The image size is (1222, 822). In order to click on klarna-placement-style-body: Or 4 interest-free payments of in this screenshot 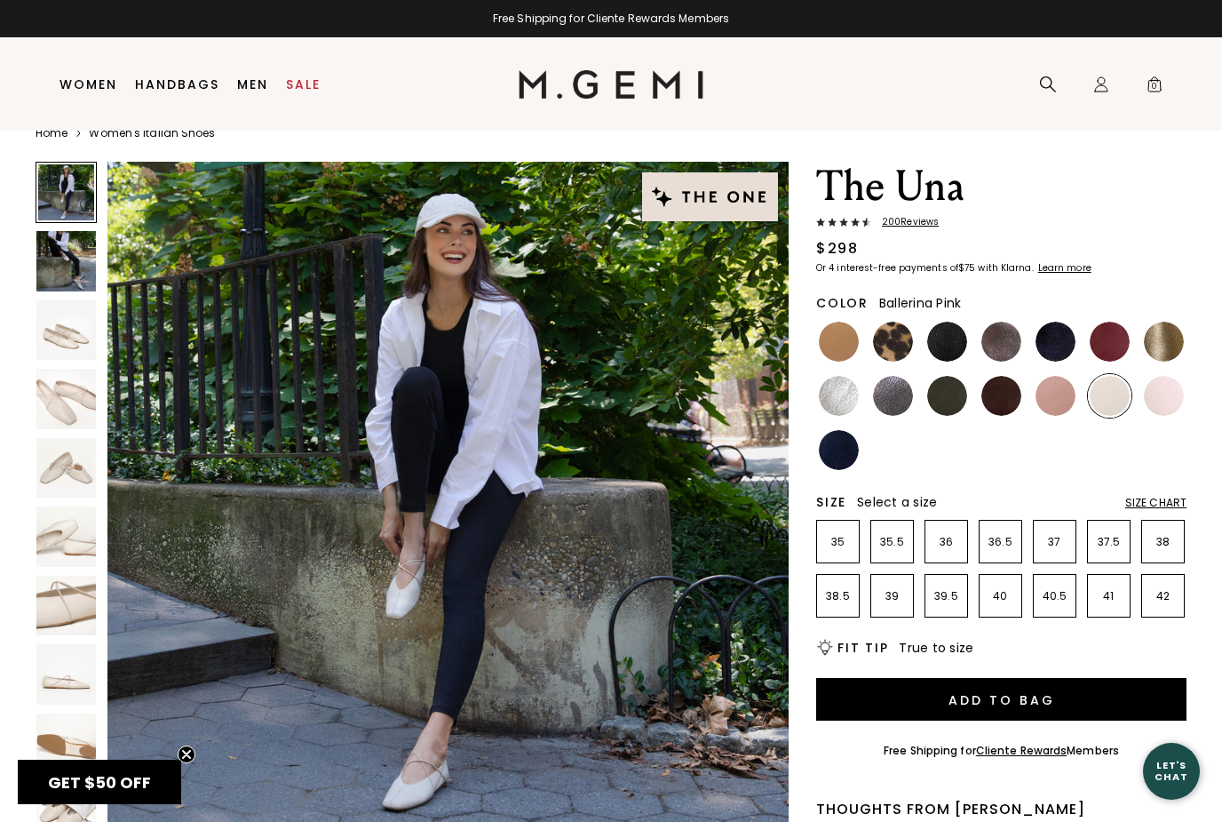, I will do `click(888, 267)`.